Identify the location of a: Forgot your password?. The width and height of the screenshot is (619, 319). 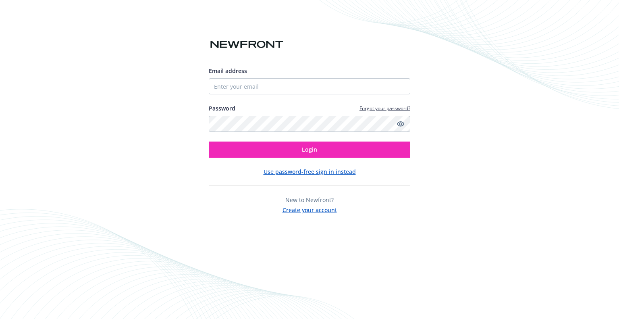
(385, 108).